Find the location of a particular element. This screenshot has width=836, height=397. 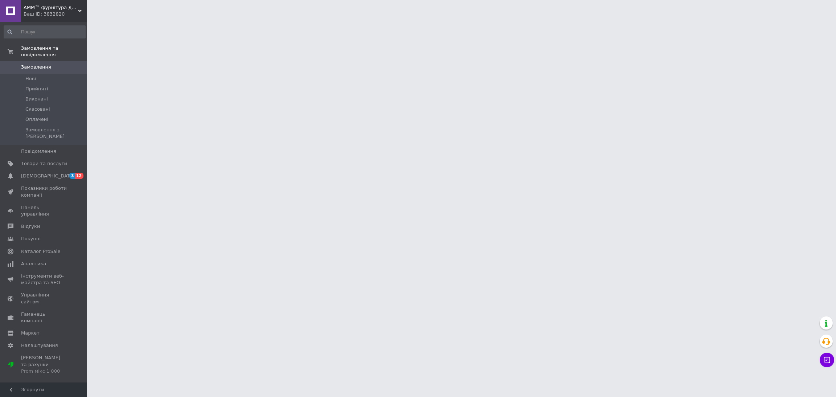

span: Відгуки is located at coordinates (30, 227).